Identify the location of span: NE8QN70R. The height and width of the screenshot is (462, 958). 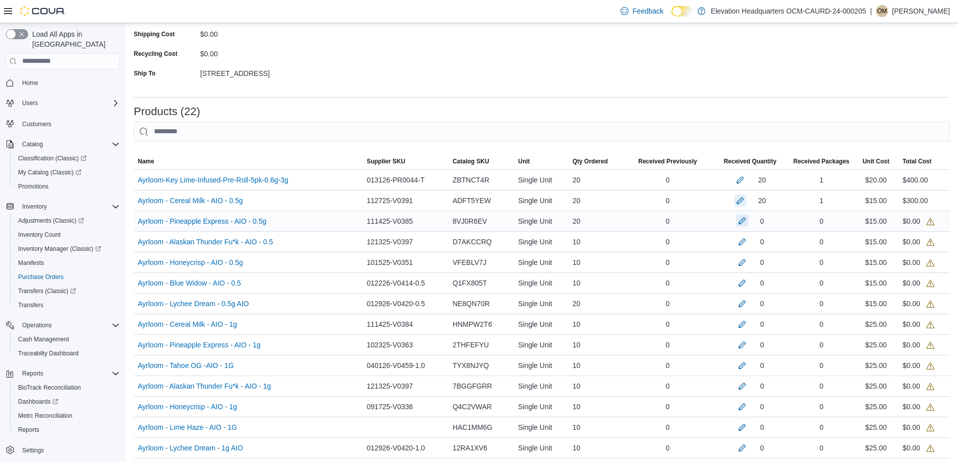
(471, 304).